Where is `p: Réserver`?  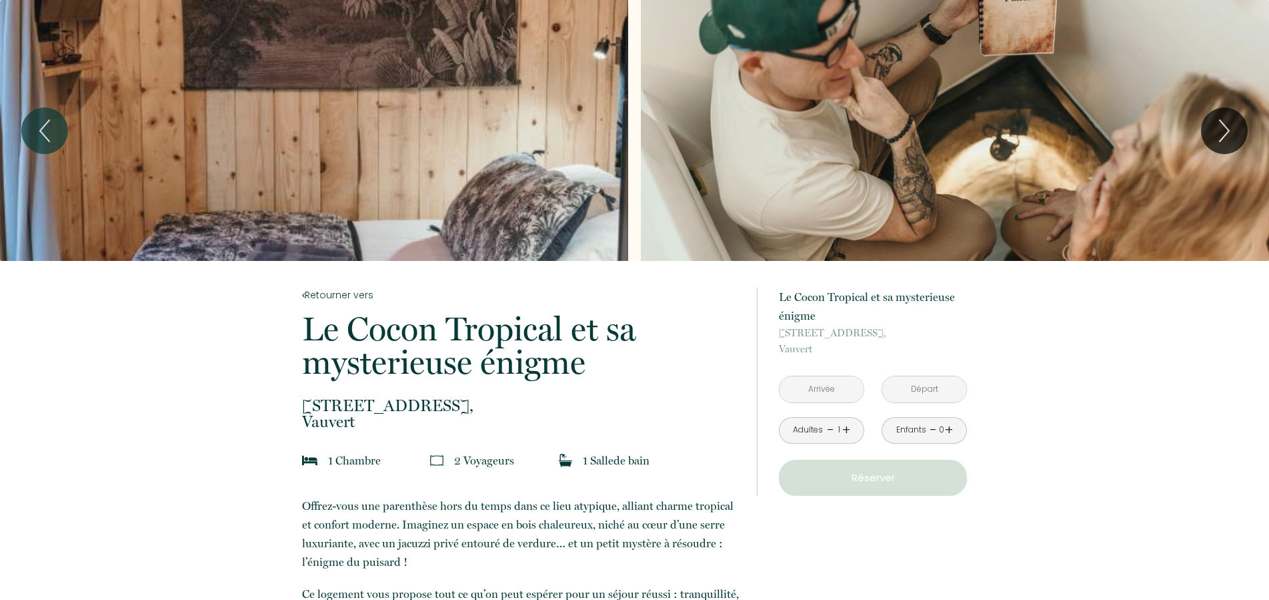 p: Réserver is located at coordinates (873, 477).